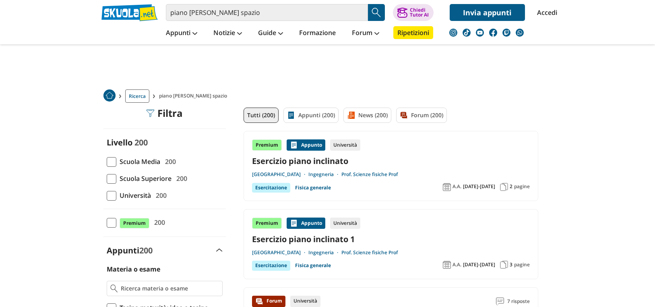 This screenshot has width=655, height=307. Describe the element at coordinates (419, 12) in the screenshot. I see `div: Chiedi Tutor AI` at that location.